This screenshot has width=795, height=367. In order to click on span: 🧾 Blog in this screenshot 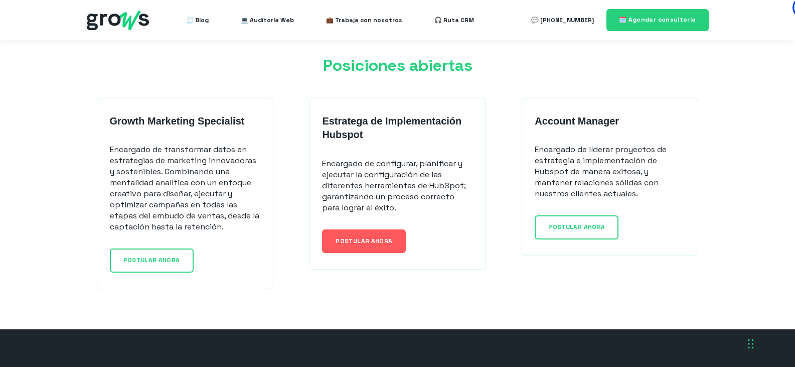, I will do `click(197, 20)`.